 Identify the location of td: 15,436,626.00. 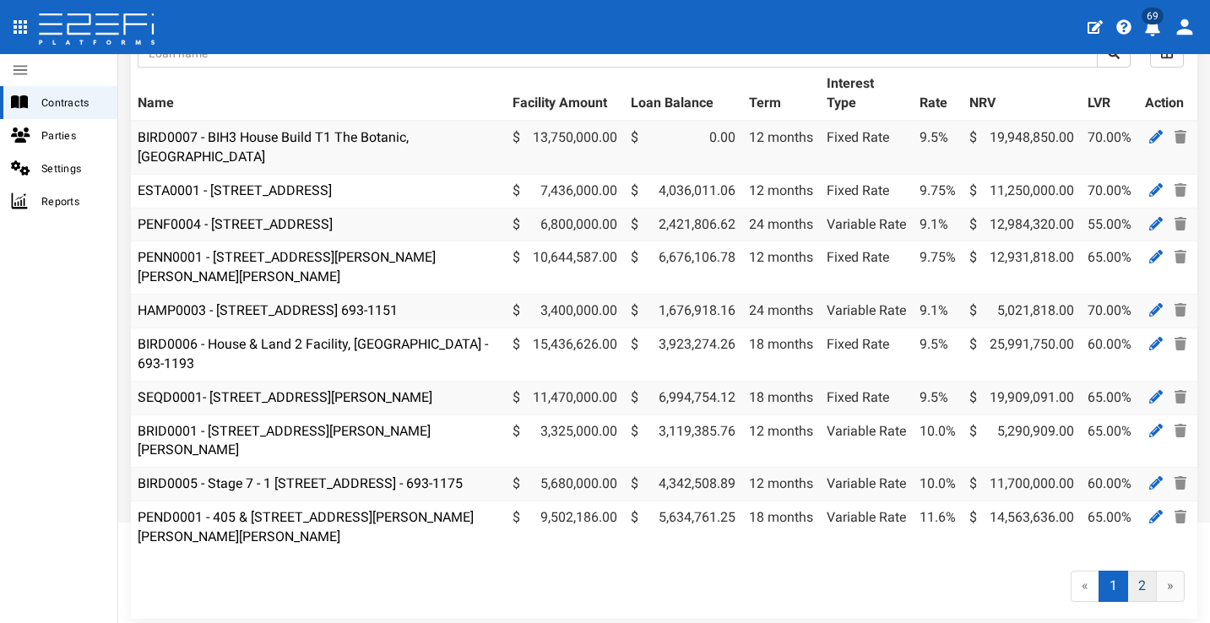
(565, 354).